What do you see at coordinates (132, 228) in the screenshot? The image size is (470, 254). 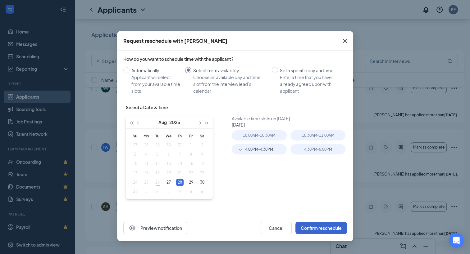 I see `svg: Eye` at bounding box center [132, 228].